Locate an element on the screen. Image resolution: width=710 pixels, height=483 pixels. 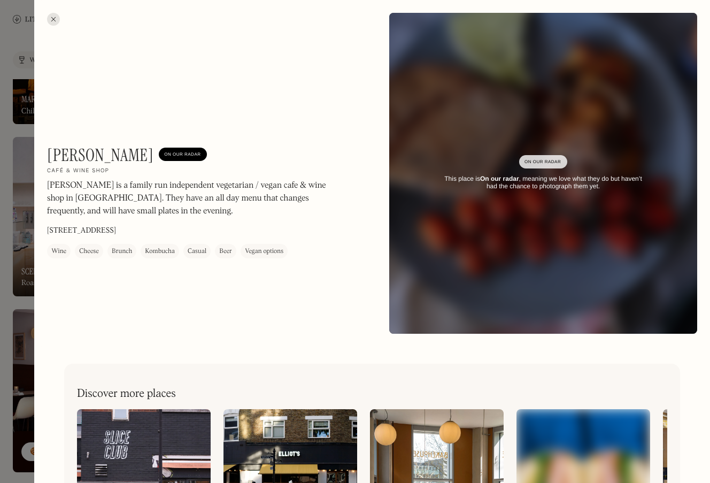
div: Vegan options is located at coordinates (264, 251).